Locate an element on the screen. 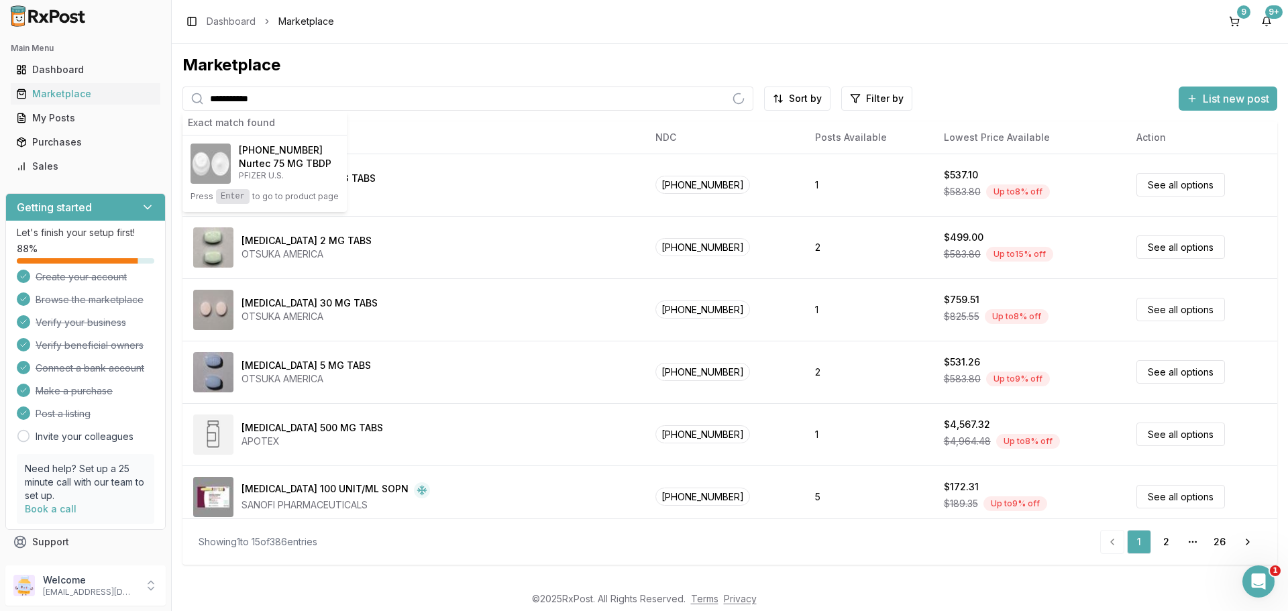  div: $759.51 is located at coordinates (961, 300).